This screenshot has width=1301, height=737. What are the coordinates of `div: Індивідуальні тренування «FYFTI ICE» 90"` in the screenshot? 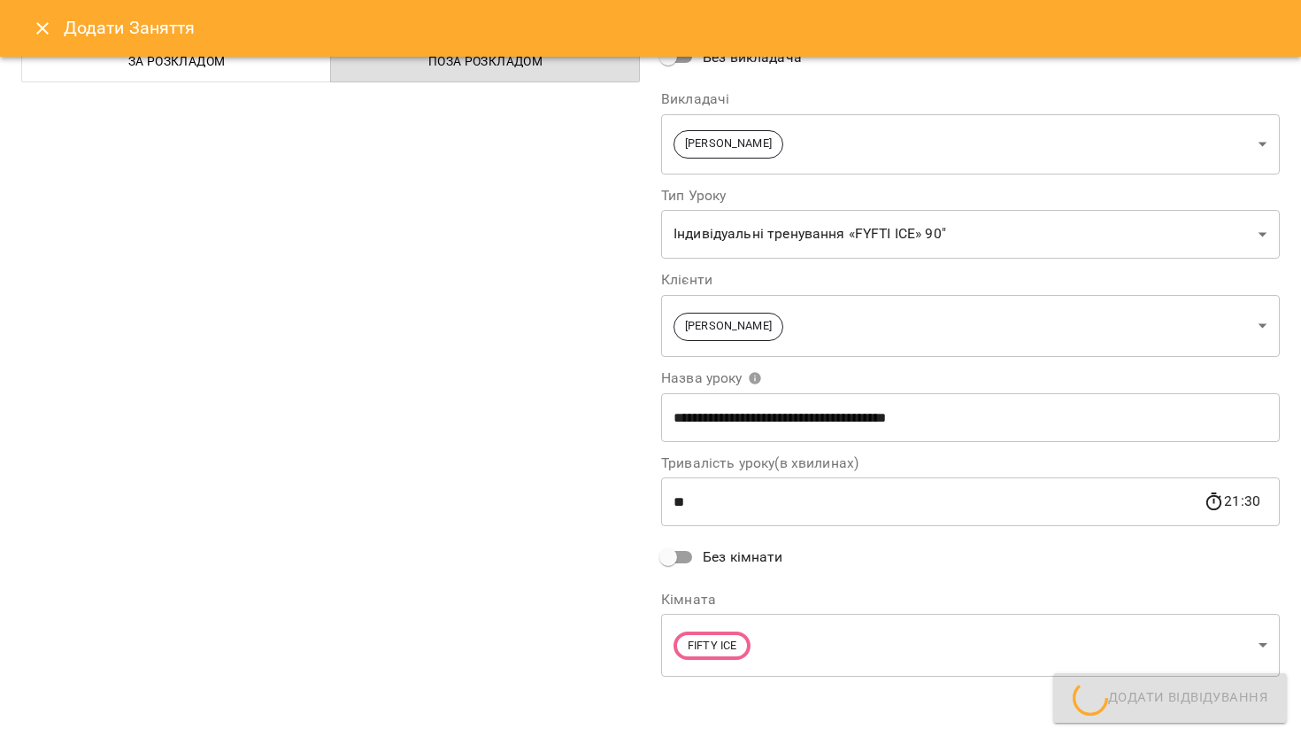 It's located at (970, 235).